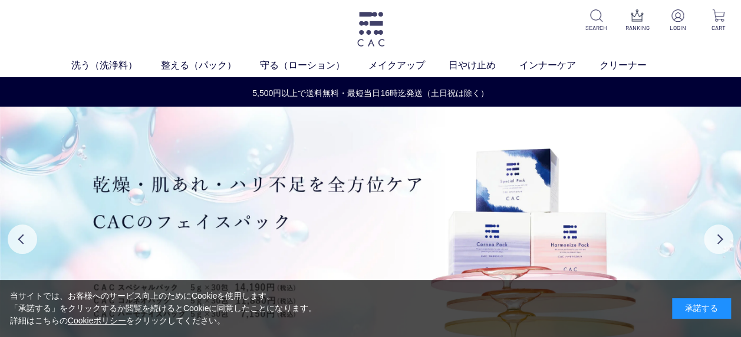 The height and width of the screenshot is (337, 741). What do you see at coordinates (409, 65) in the screenshot?
I see `a: メイクアップ` at bounding box center [409, 65].